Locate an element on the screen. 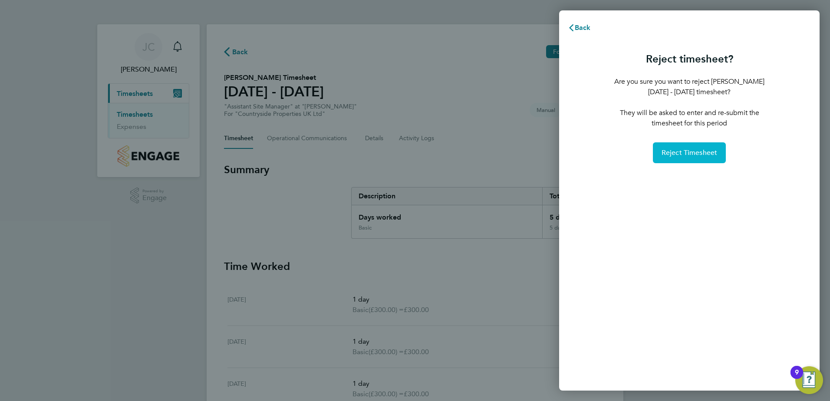  h3: Reject timesheet? is located at coordinates (689, 59).